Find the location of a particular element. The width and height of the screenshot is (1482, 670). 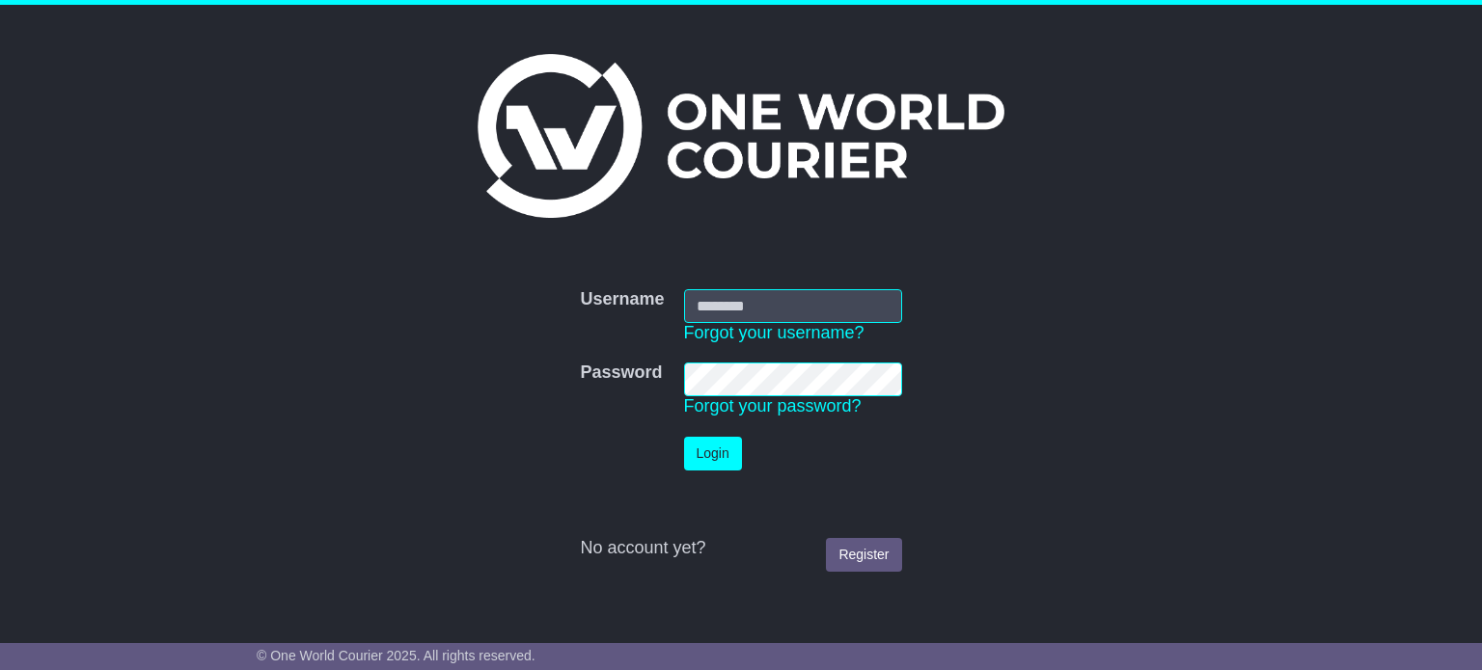

label: Password is located at coordinates (620, 373).